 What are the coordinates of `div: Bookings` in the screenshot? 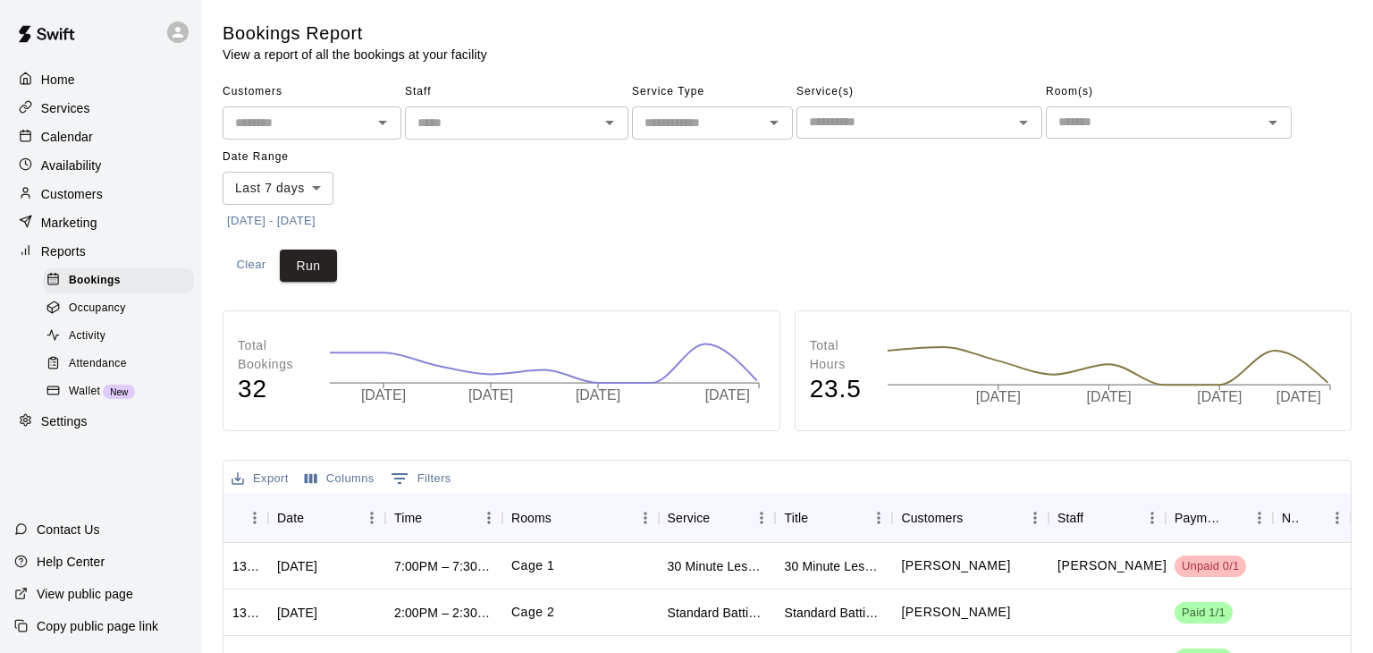 It's located at (118, 281).